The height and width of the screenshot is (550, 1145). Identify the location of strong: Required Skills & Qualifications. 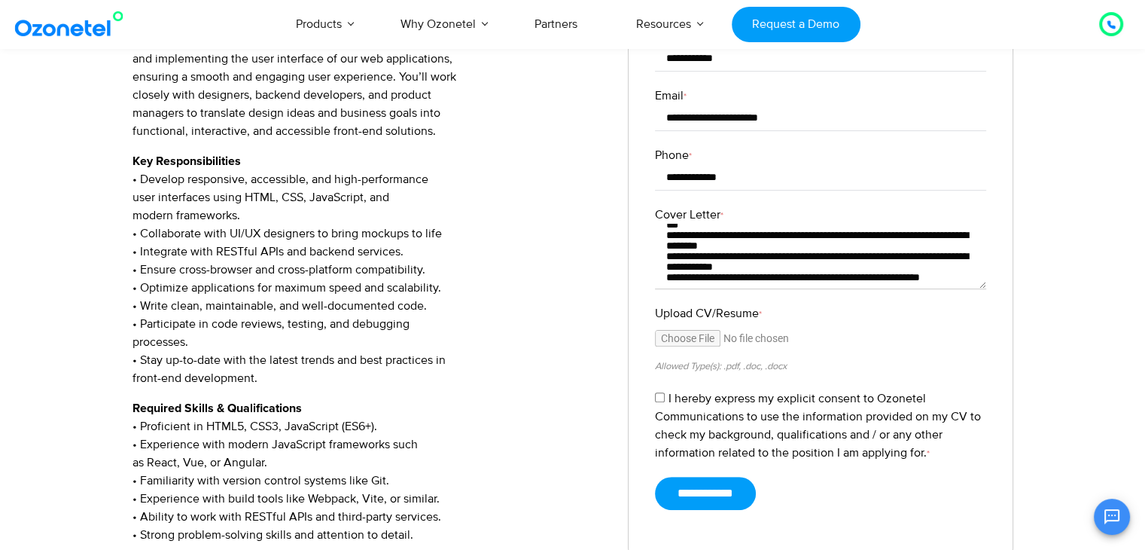
(217, 408).